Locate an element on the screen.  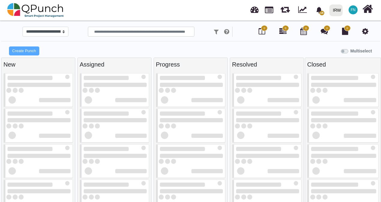
img: qpunch-sp.fa6292f.png is located at coordinates (35, 10).